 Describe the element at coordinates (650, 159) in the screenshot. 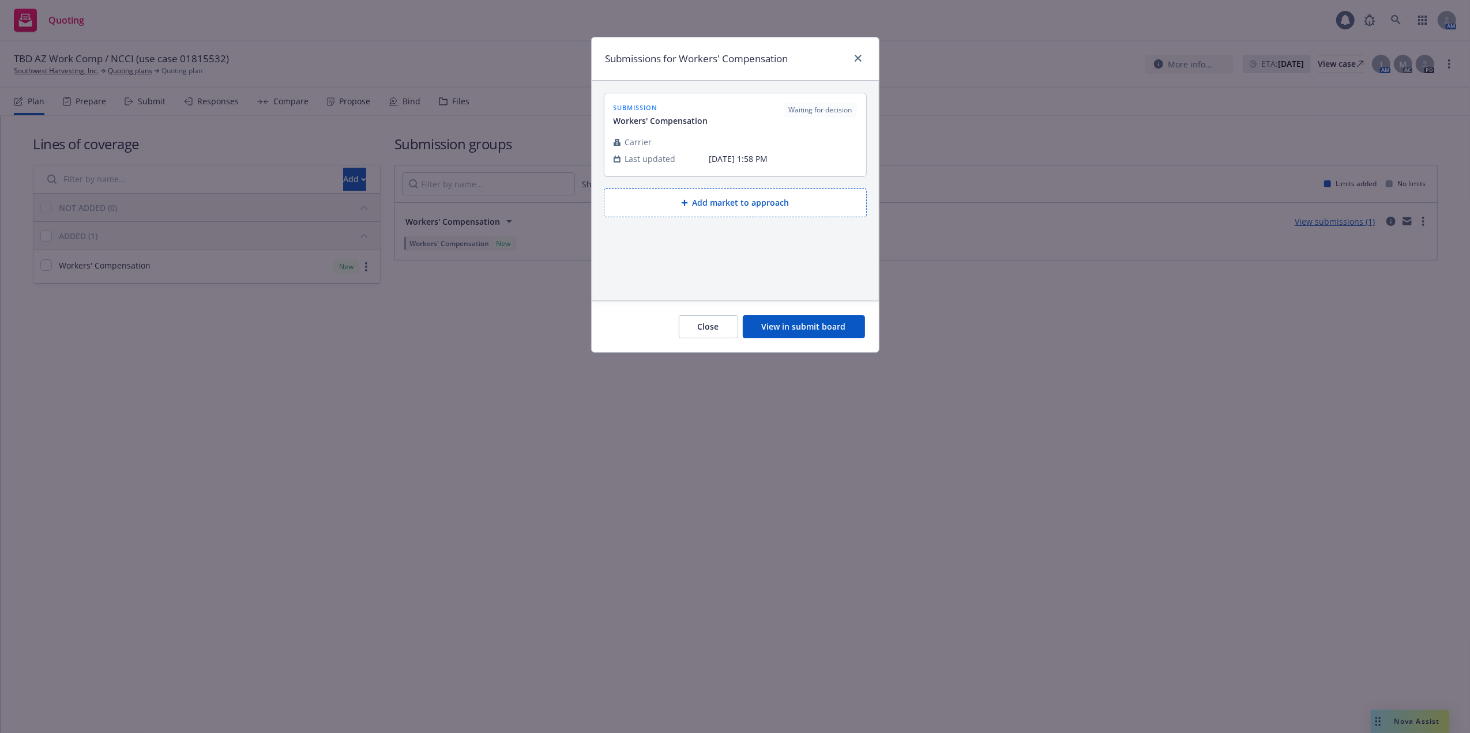

I see `span: Last updated` at that location.